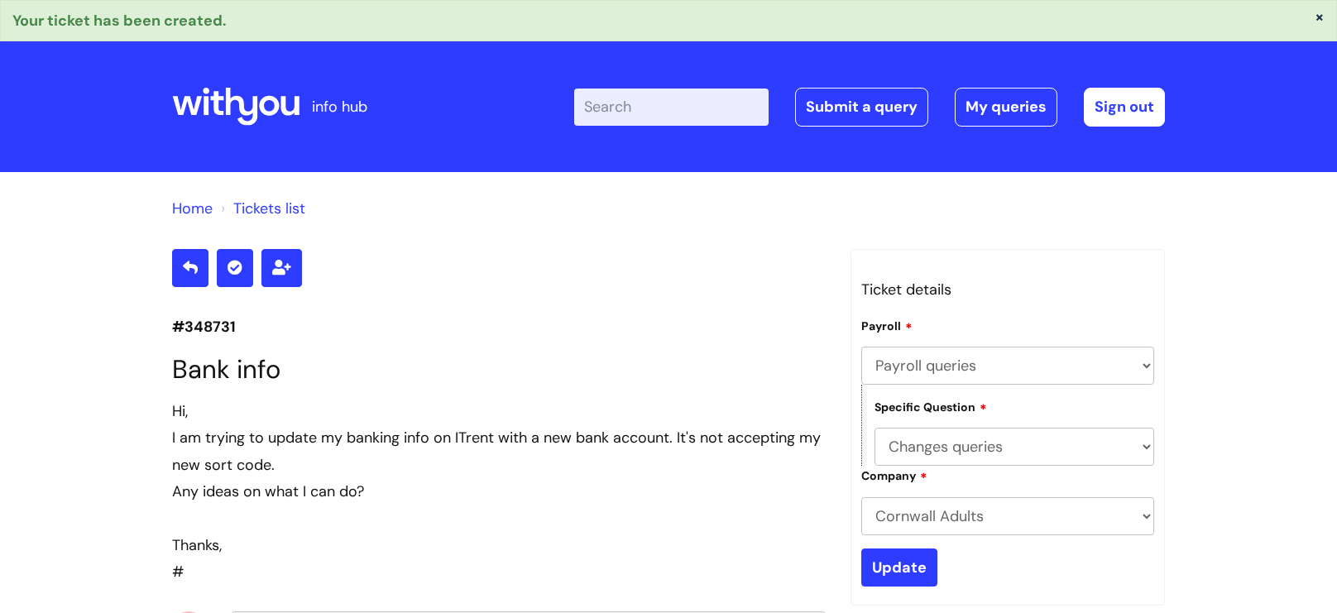  What do you see at coordinates (261, 209) in the screenshot?
I see `li: Tickets list` at bounding box center [261, 209].